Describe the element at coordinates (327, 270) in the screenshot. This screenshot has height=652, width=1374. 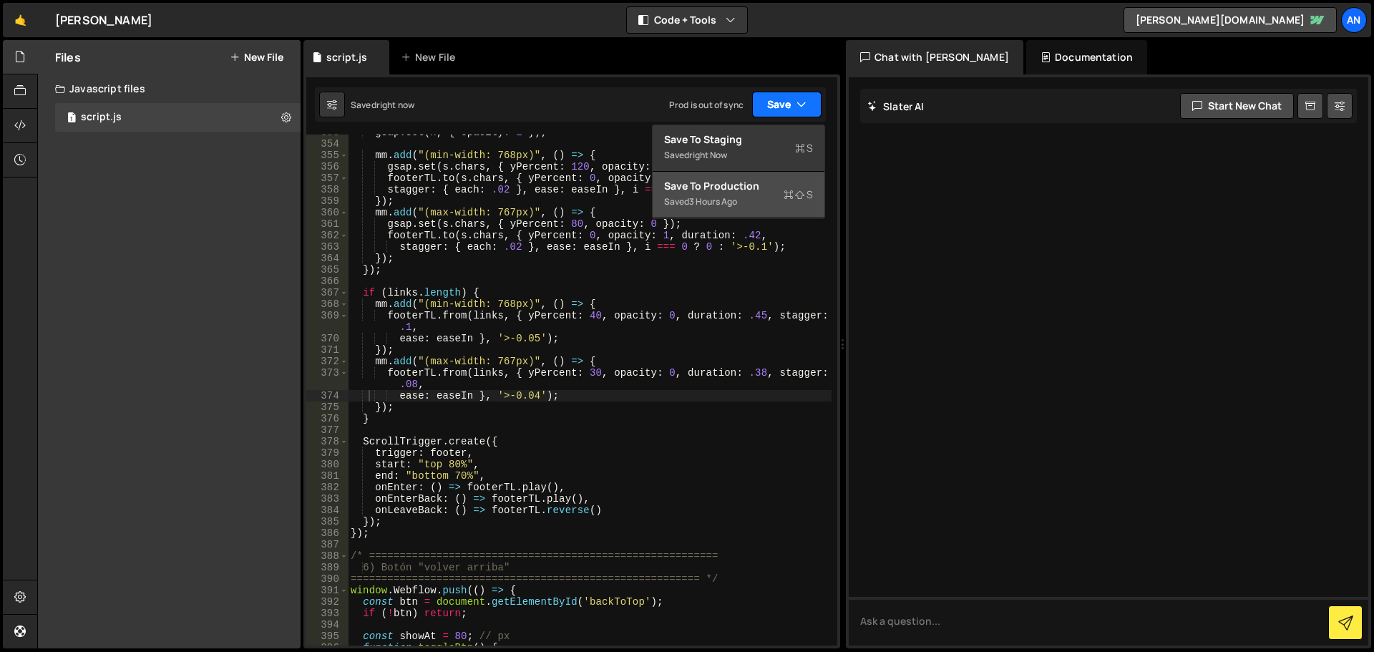
I see `div: 365` at that location.